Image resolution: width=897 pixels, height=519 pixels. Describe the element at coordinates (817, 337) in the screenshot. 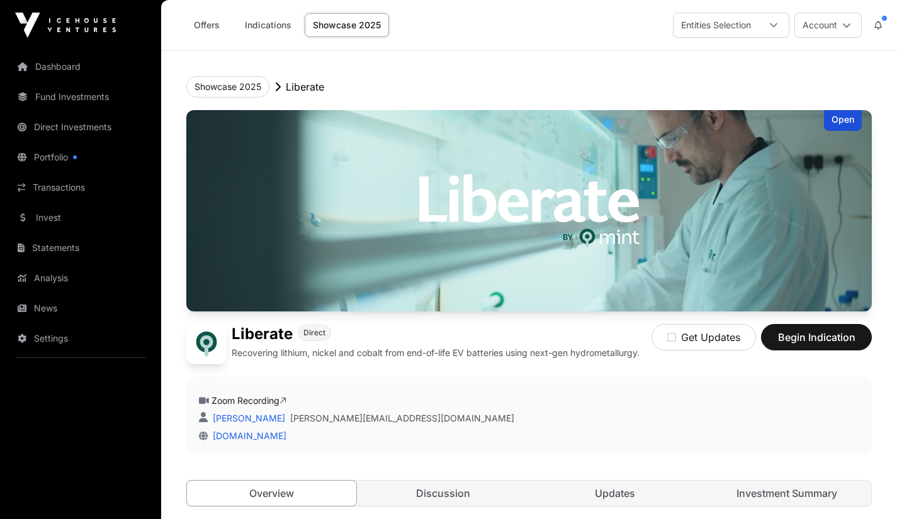

I see `span: Begin Indication` at that location.